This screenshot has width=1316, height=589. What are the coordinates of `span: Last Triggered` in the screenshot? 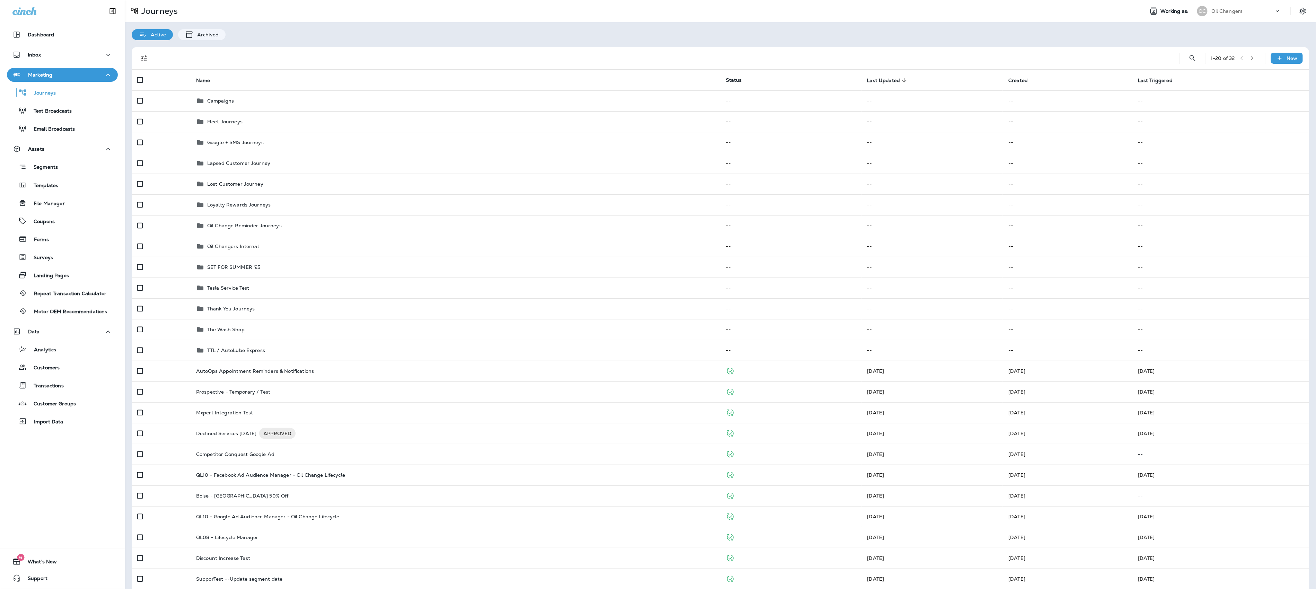 It's located at (1159, 80).